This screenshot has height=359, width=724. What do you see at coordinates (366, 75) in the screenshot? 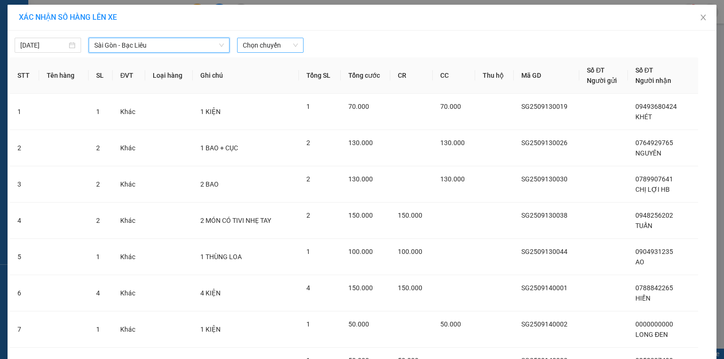
I see `th: Tổng cước` at bounding box center [366, 75].